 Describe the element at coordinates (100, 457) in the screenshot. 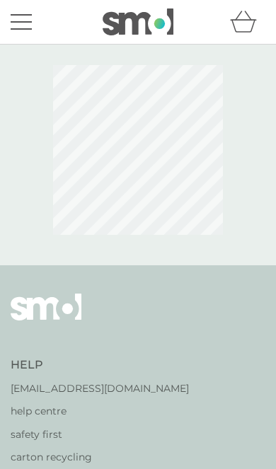

I see `p: carton recycling` at that location.